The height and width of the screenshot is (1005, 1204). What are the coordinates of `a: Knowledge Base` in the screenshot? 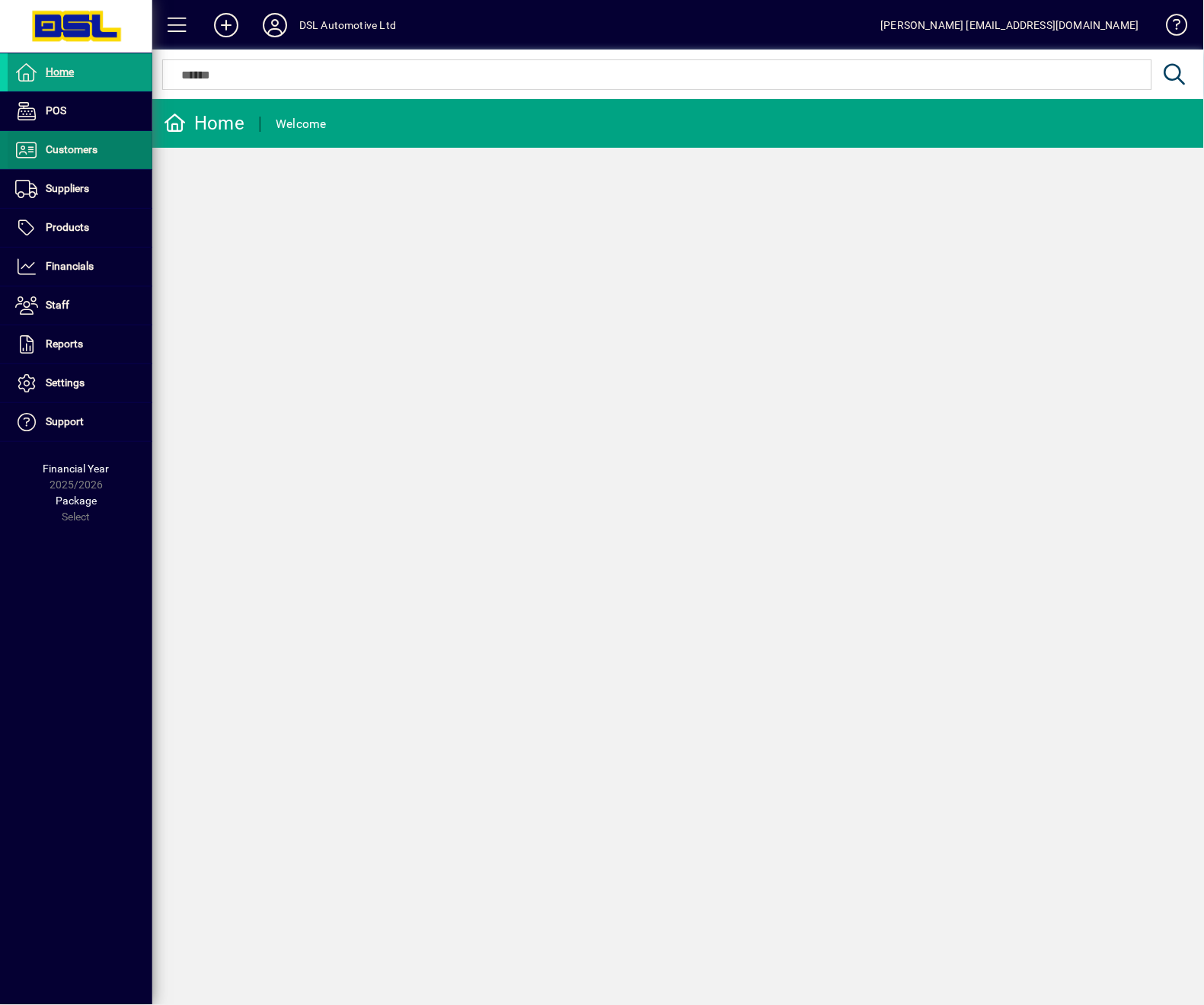 It's located at (1170, 27).